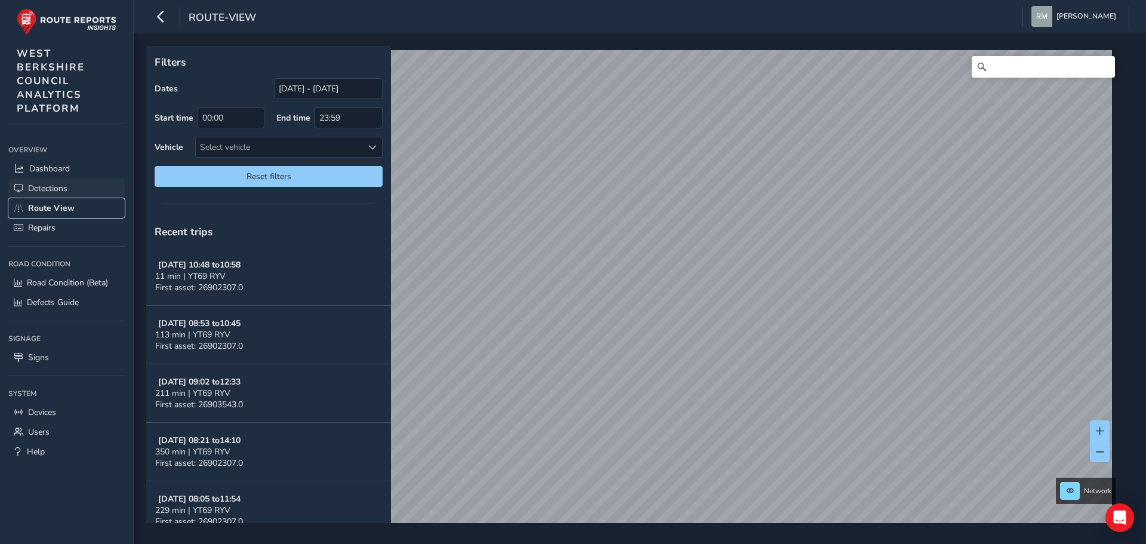  I want to click on a: Users, so click(66, 431).